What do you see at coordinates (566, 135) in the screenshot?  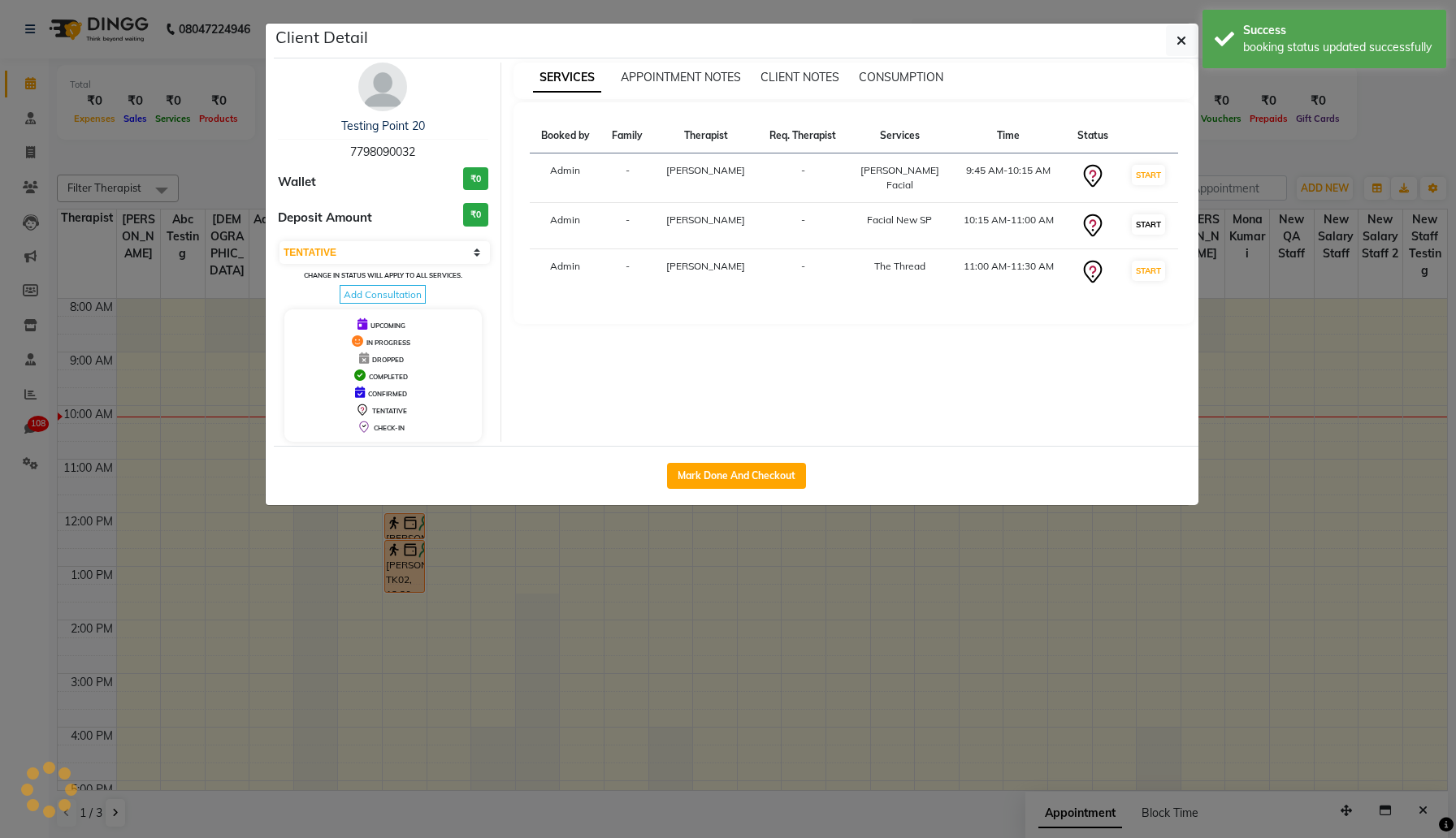 I see `th: Booked by` at bounding box center [566, 135].